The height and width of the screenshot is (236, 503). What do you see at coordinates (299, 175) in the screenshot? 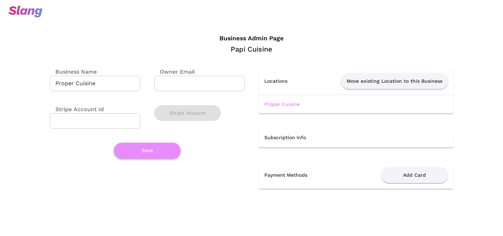
I see `th: Payment Methods` at bounding box center [299, 175].